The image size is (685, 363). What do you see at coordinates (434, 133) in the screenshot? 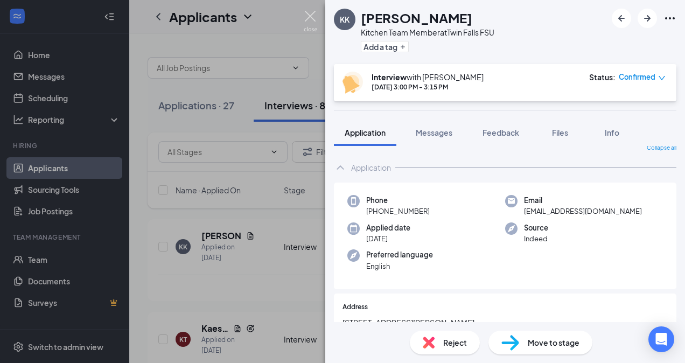
I see `span: Messages` at bounding box center [434, 133].